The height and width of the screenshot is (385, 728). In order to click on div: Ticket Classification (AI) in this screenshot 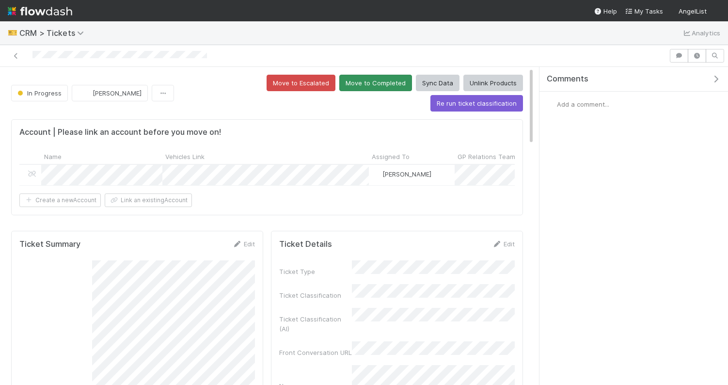, I will do `click(315, 324)`.